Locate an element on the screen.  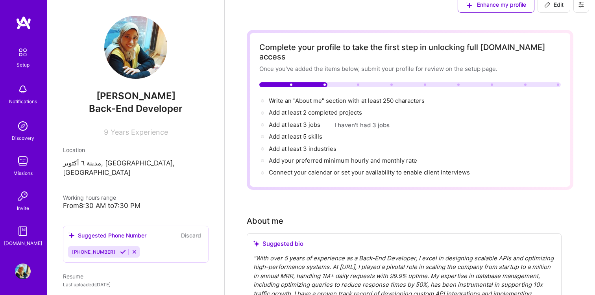
div: Discovery is located at coordinates (23, 138).